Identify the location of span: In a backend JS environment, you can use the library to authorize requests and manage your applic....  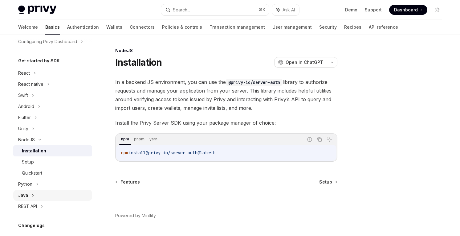
(226, 95).